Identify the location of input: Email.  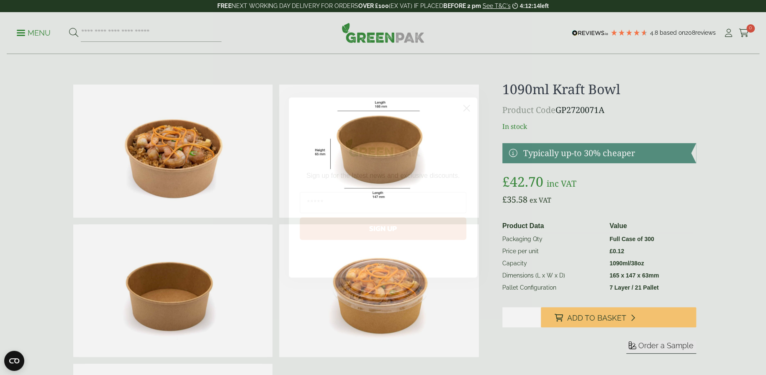
(383, 203).